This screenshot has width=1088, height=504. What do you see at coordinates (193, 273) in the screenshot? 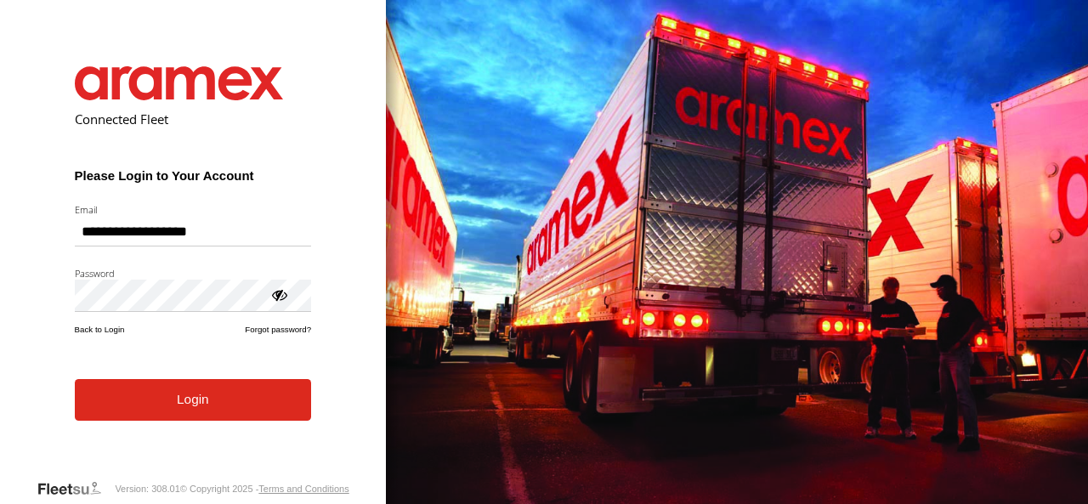
I see `label: Password` at bounding box center [193, 273].